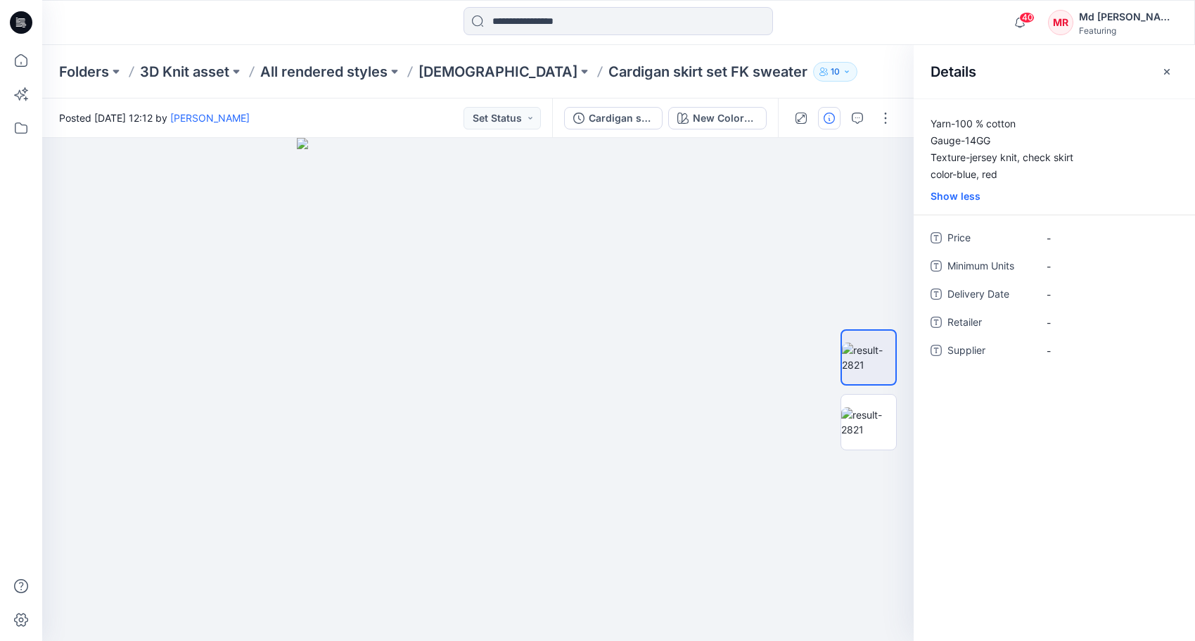 The width and height of the screenshot is (1195, 641). I want to click on button: New Colorway, so click(717, 118).